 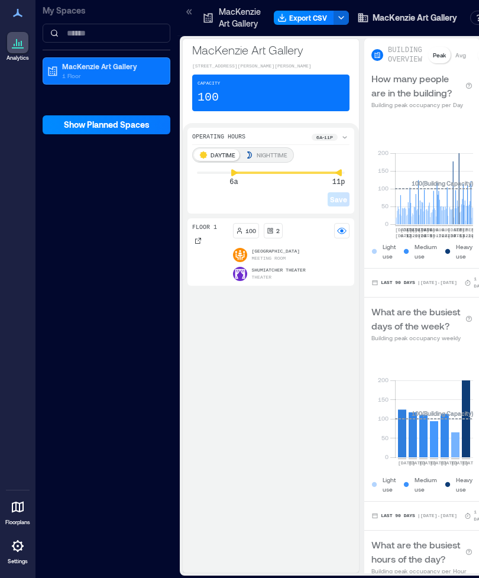 I want to click on p: Analytics, so click(x=18, y=58).